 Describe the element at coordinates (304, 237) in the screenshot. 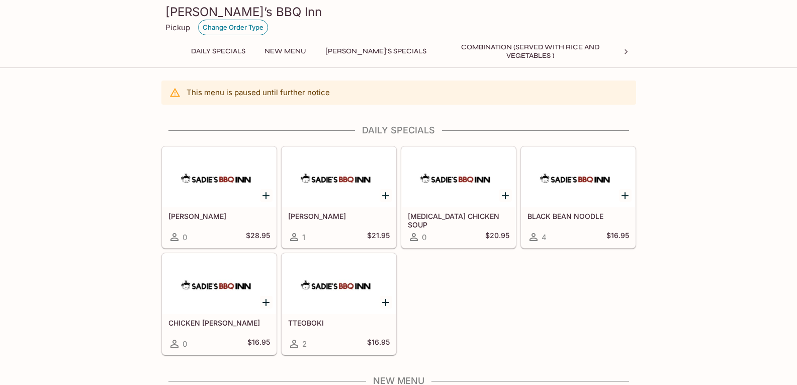

I see `span: 1` at that location.